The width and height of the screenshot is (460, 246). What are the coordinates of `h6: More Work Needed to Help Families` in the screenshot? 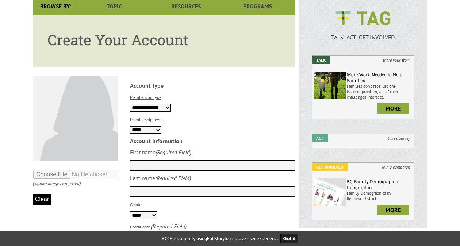 It's located at (380, 77).